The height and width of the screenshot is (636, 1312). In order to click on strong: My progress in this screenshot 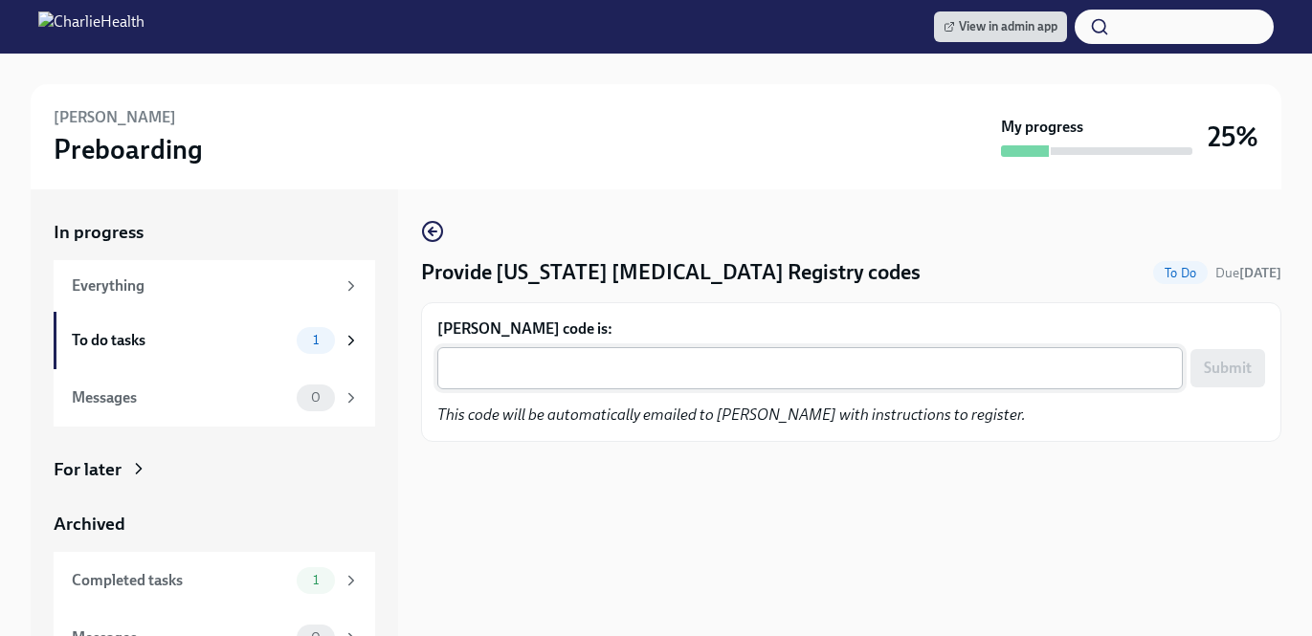, I will do `click(1042, 127)`.